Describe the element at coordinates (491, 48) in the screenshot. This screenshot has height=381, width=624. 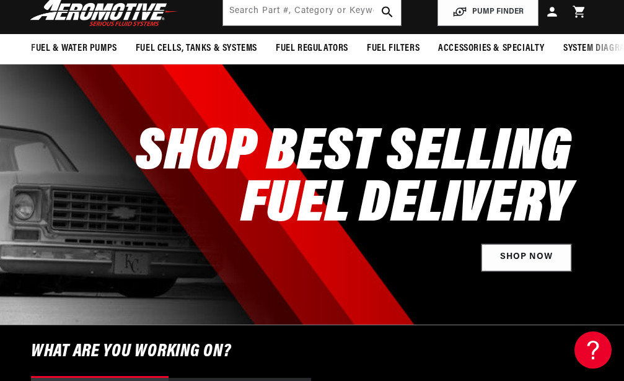
I see `summary: Accessories & Specialty` at that location.